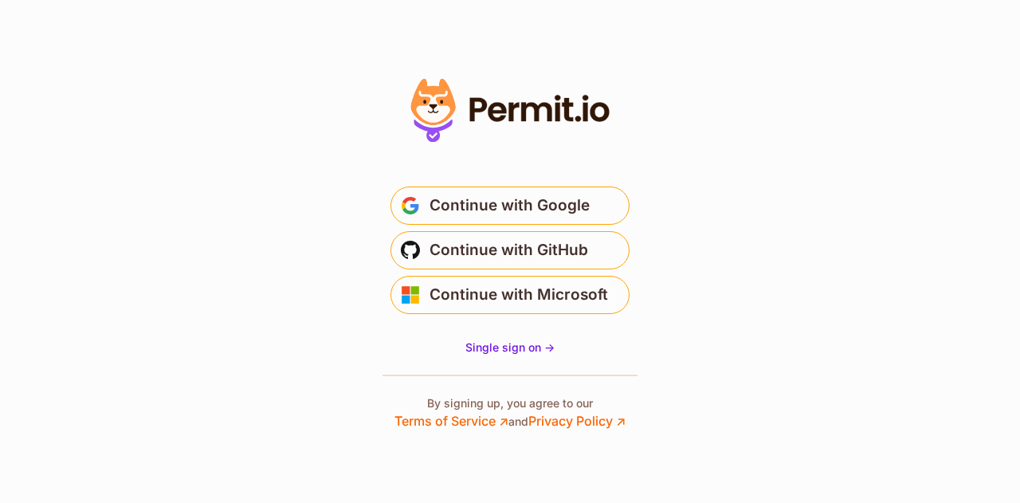 The width and height of the screenshot is (1020, 503). What do you see at coordinates (510, 206) in the screenshot?
I see `button: Continue with Google` at bounding box center [510, 206].